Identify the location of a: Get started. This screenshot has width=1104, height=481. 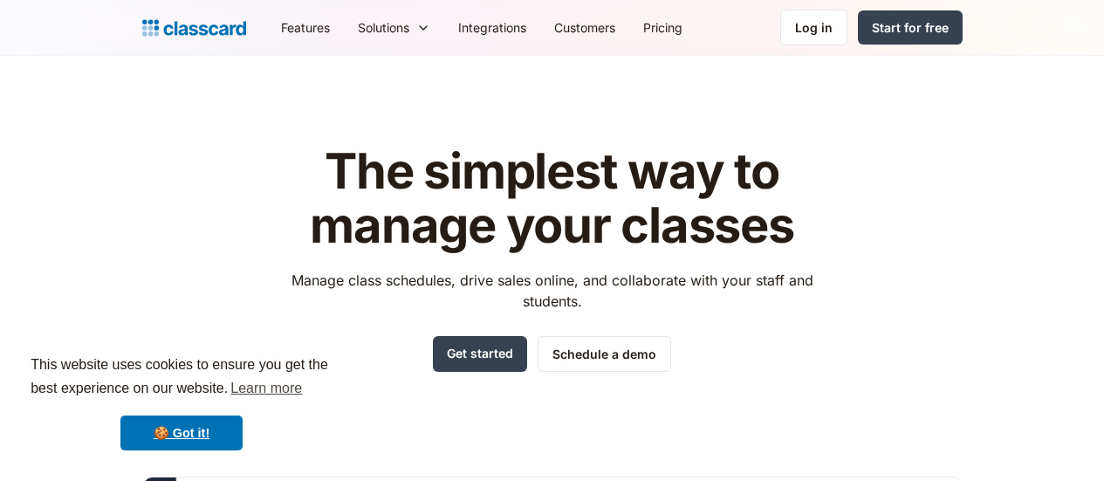
(480, 353).